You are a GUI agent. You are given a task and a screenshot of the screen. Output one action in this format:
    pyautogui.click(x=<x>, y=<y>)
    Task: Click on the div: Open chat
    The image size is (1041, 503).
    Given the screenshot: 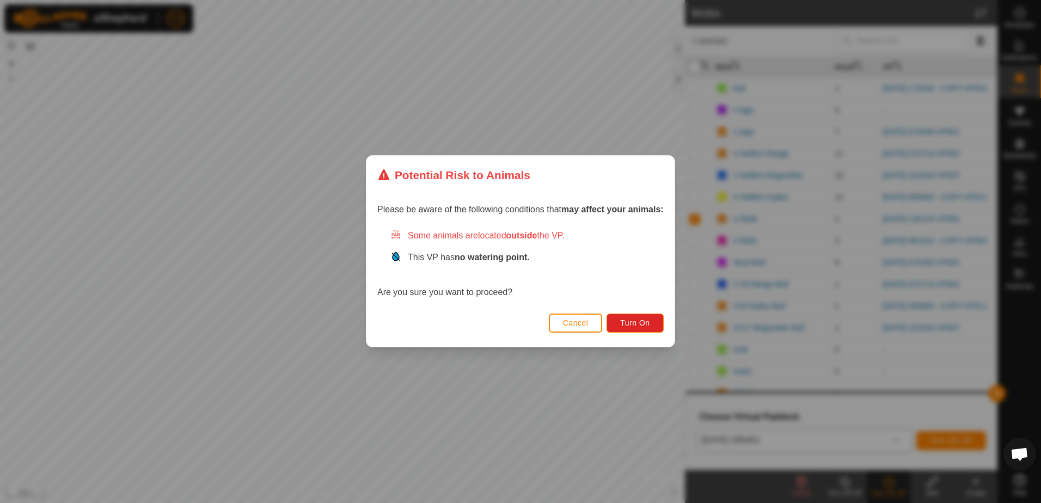 What is the action you would take?
    pyautogui.click(x=1020, y=454)
    